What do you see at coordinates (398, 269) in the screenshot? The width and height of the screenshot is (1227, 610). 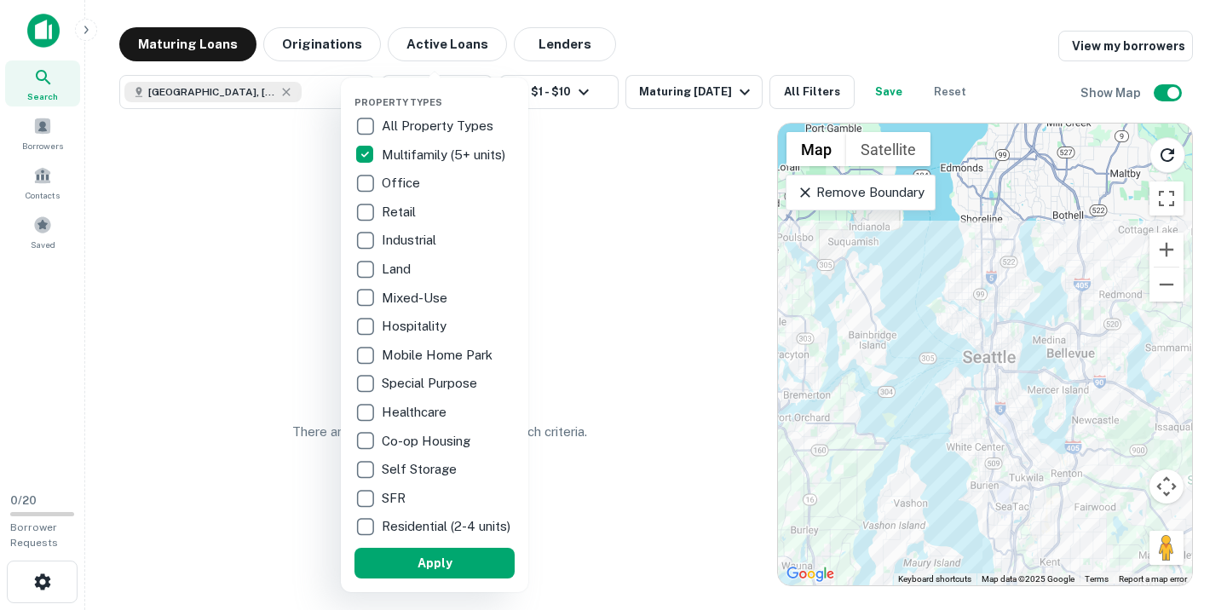 I see `p: Land` at bounding box center [398, 269].